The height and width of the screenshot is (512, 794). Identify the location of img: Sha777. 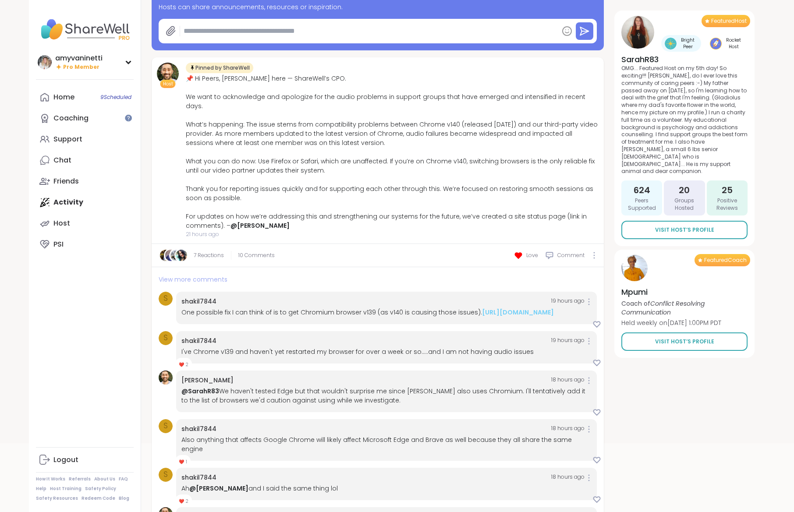
(181, 255).